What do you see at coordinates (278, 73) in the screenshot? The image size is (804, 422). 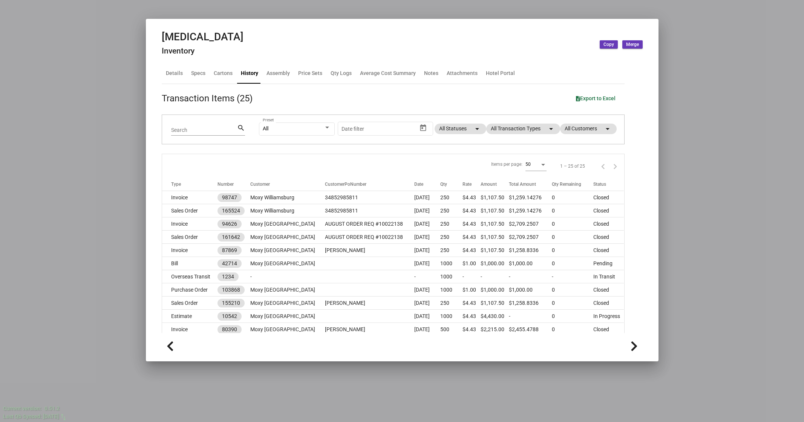 I see `div: Assembly` at bounding box center [278, 73].